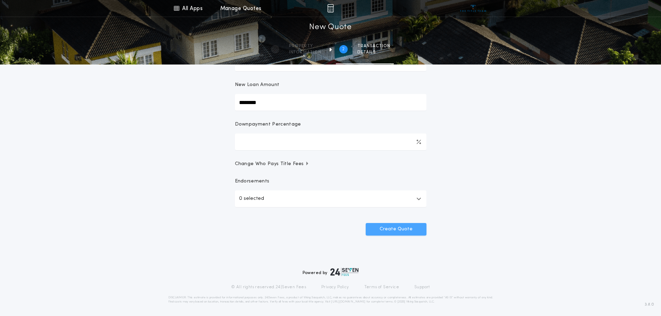 This screenshot has height=316, width=661. I want to click on input: New Loan Amount, so click(331, 102).